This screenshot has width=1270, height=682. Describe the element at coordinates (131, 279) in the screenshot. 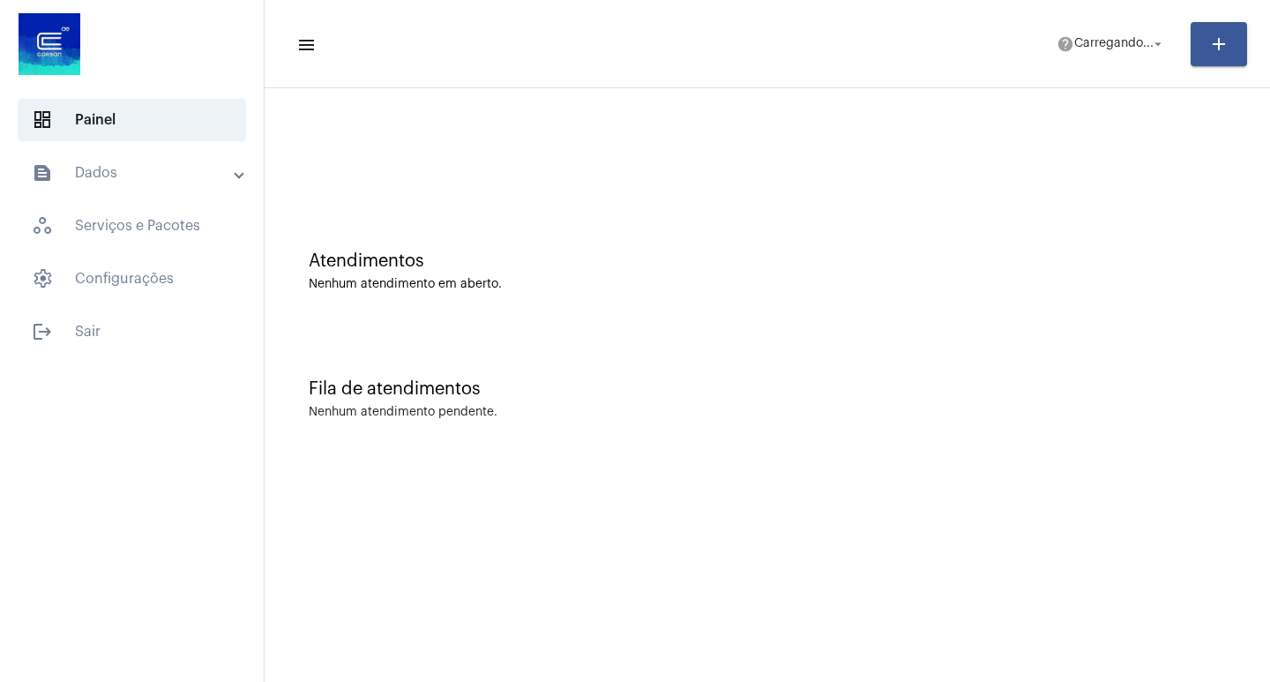

I see `span: Configurações` at that location.